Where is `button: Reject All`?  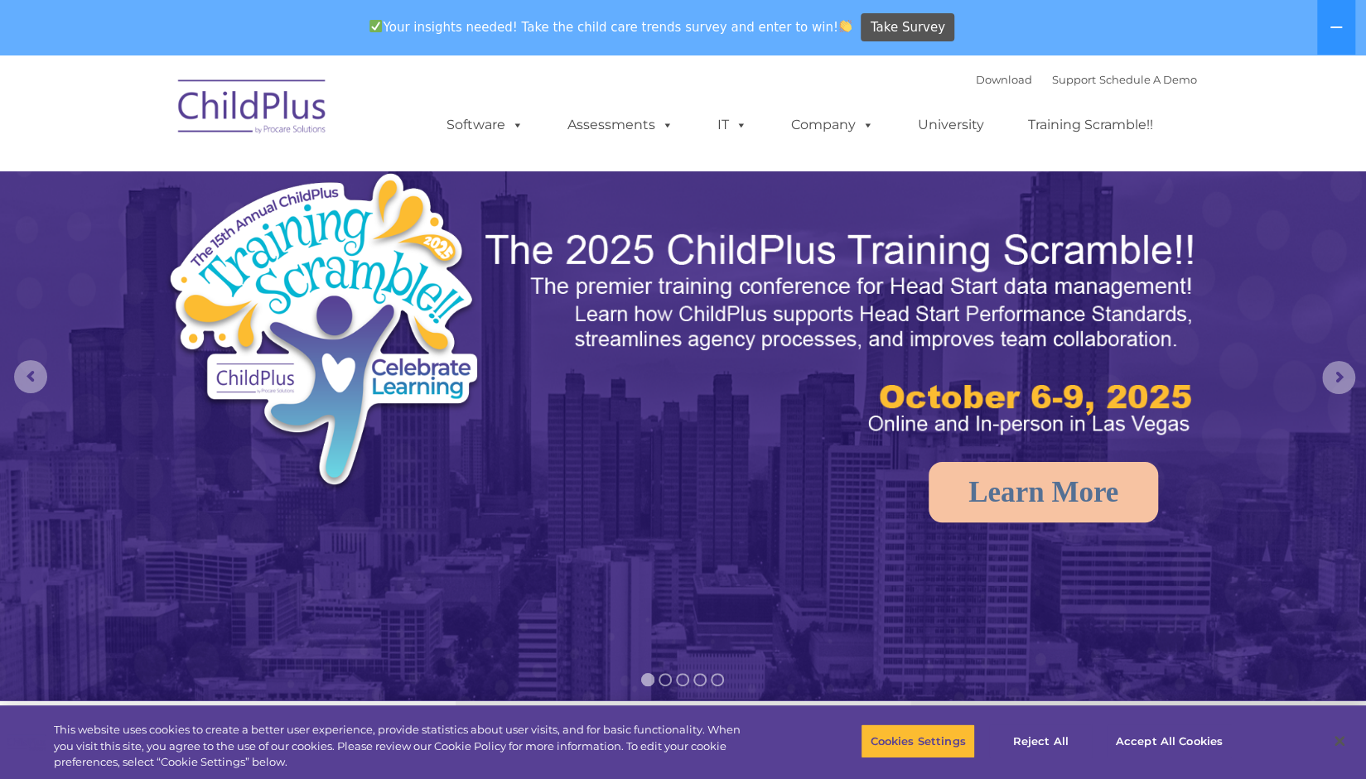
button: Reject All is located at coordinates (1040, 741).